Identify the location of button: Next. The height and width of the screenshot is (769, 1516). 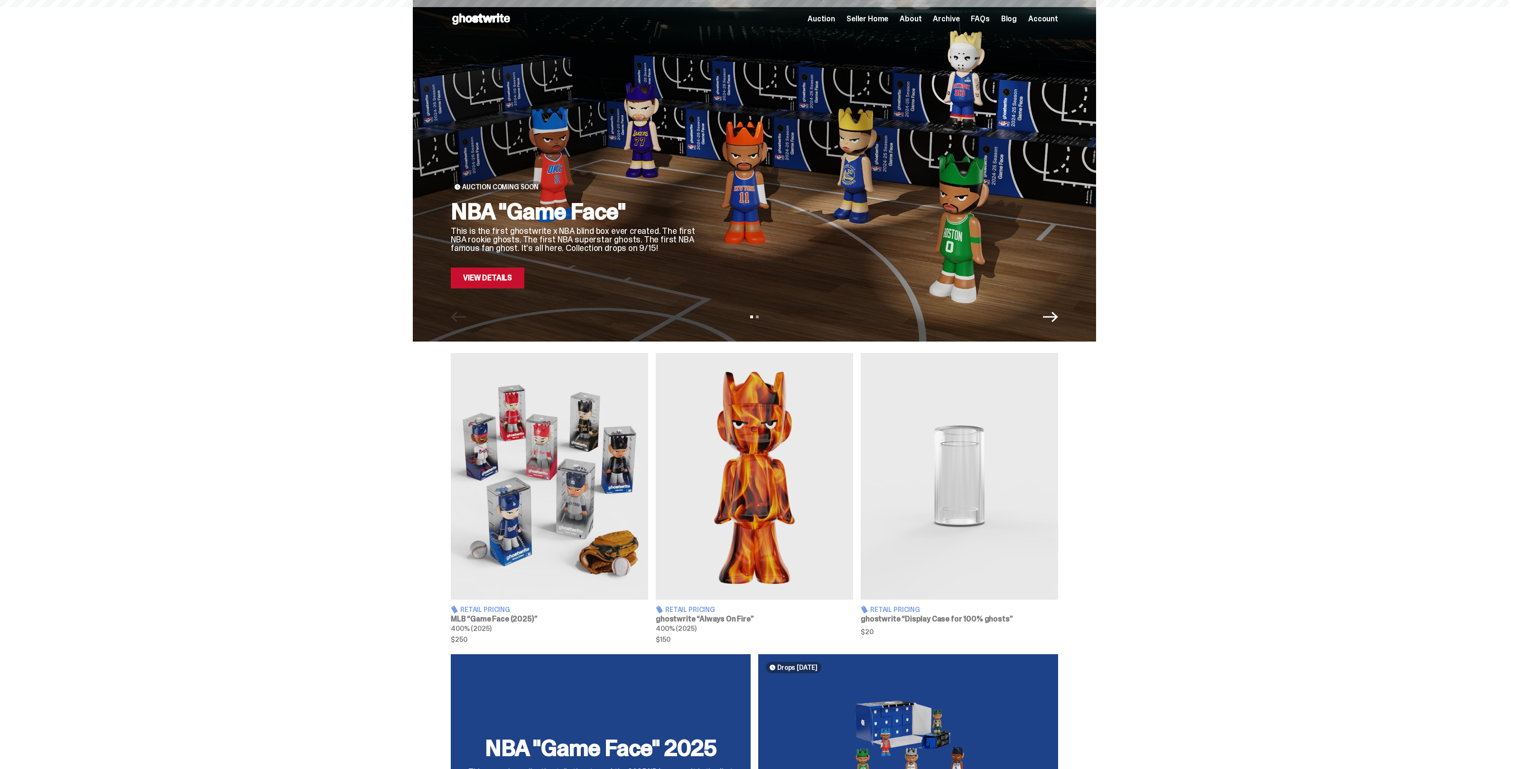
(1051, 317).